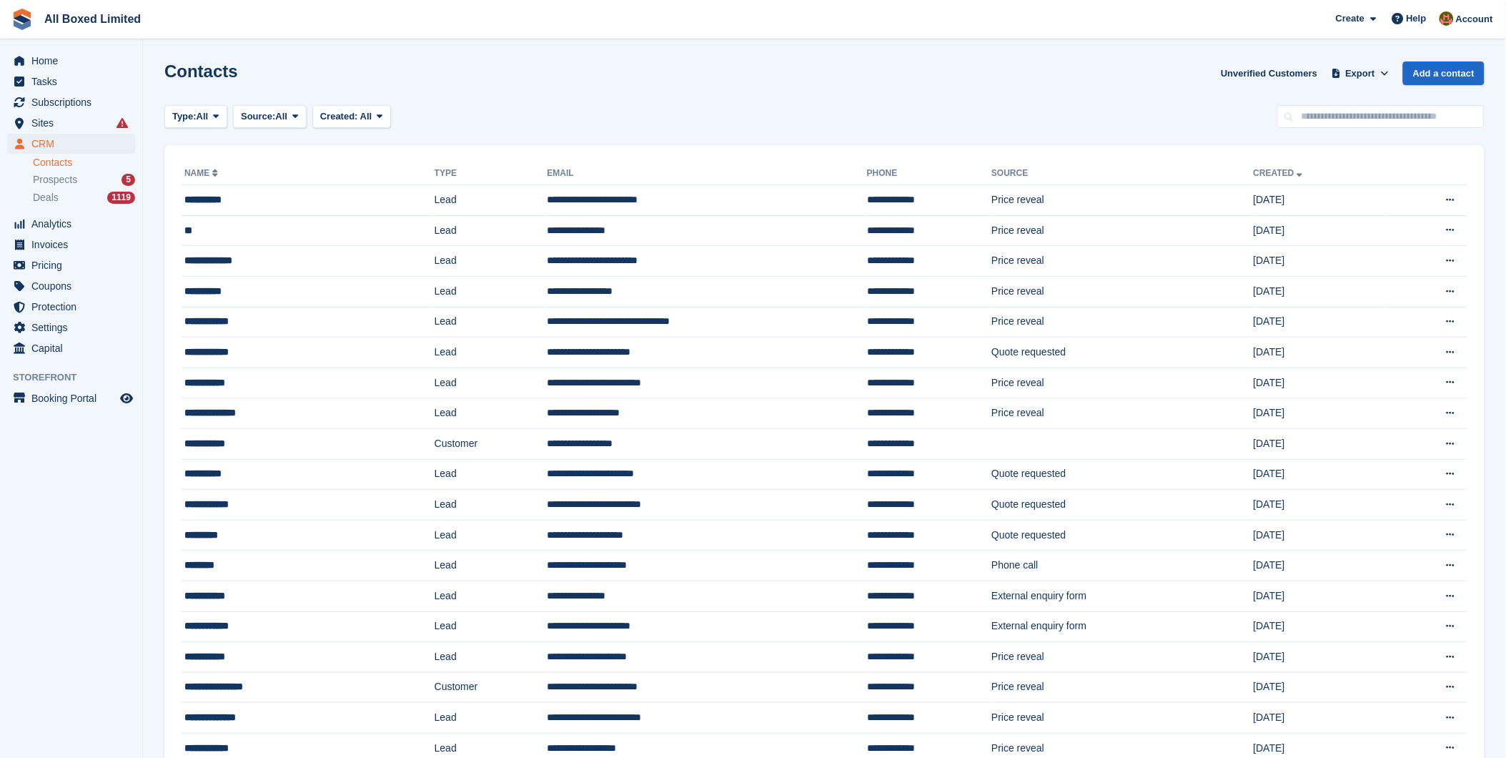 The width and height of the screenshot is (1506, 758). I want to click on th: Source, so click(1122, 174).